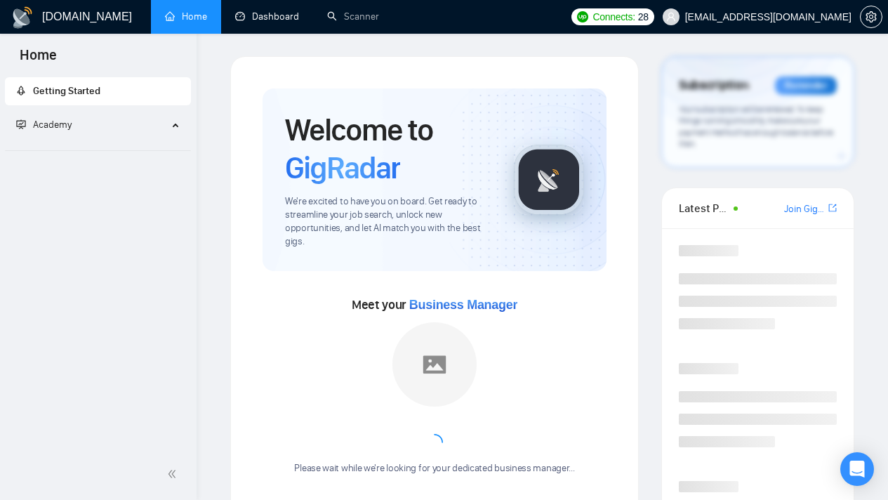 The width and height of the screenshot is (888, 500). Describe the element at coordinates (871, 17) in the screenshot. I see `span: setting` at that location.